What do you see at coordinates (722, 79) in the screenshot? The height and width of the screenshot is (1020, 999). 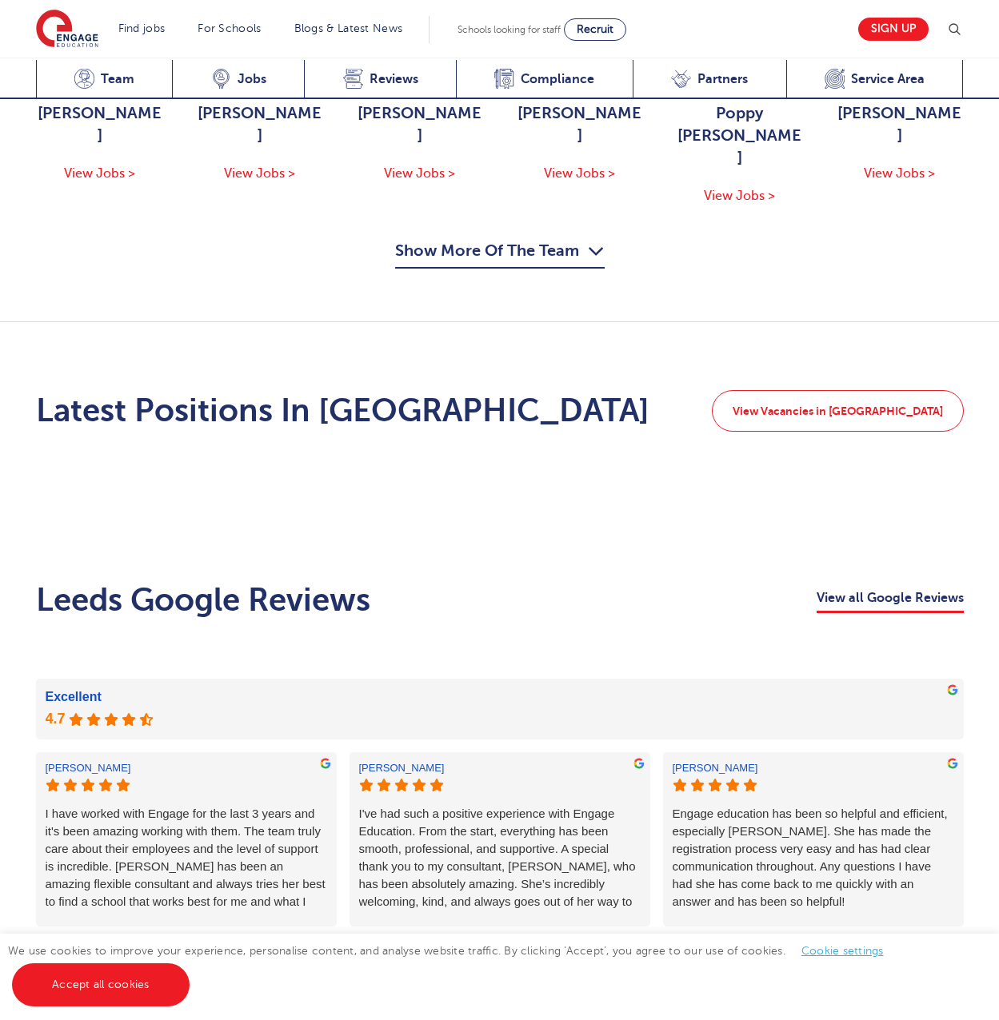 I see `span: Partners` at bounding box center [722, 79].